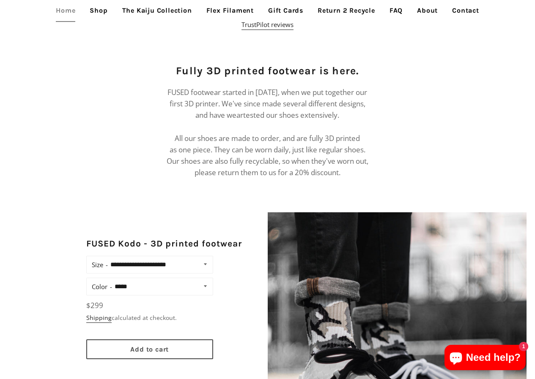 This screenshot has height=379, width=535. What do you see at coordinates (267, 25) in the screenshot?
I see `a: TrustPilot reviews` at bounding box center [267, 25].